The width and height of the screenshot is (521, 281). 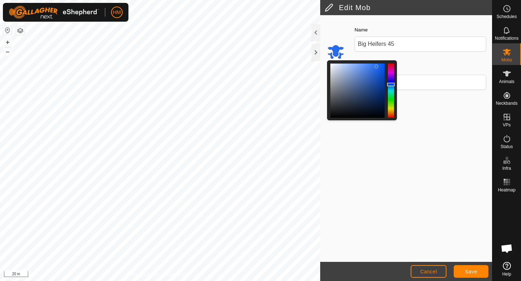 What do you see at coordinates (506, 269) in the screenshot?
I see `a: Help` at bounding box center [506, 269].